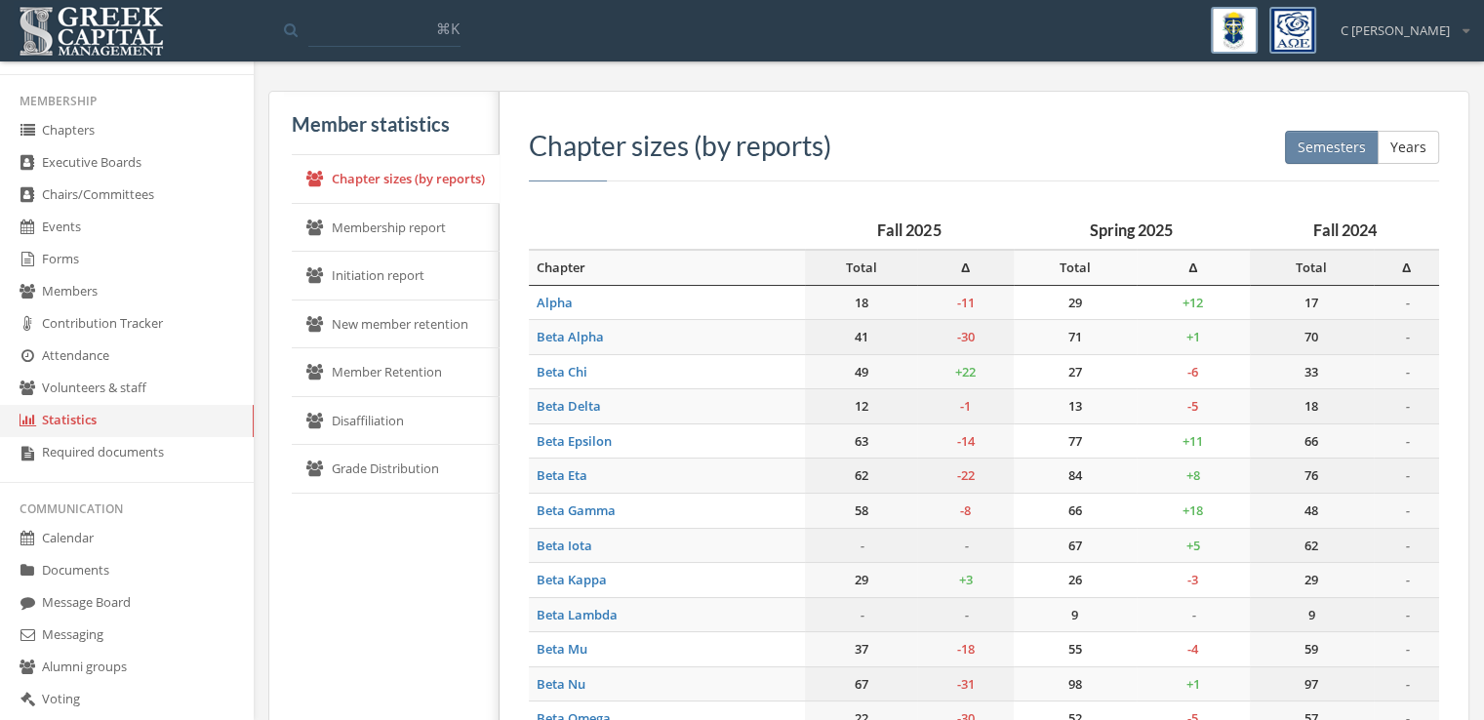  Describe the element at coordinates (861, 650) in the screenshot. I see `td: 37` at that location.